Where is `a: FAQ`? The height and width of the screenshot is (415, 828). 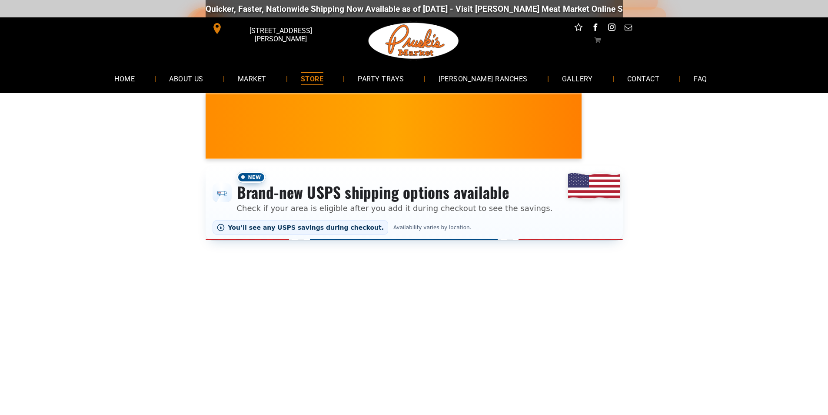 a: FAQ is located at coordinates (700, 78).